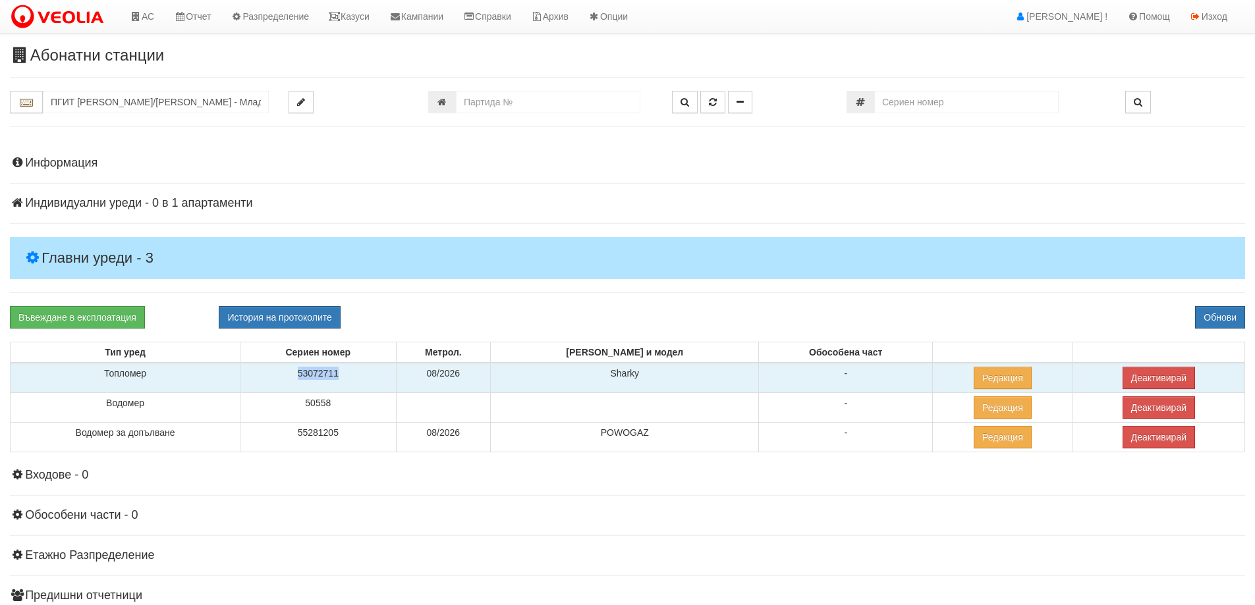 The height and width of the screenshot is (605, 1255). What do you see at coordinates (627, 476) in the screenshot?
I see `h4: Входове - 0` at bounding box center [627, 476].